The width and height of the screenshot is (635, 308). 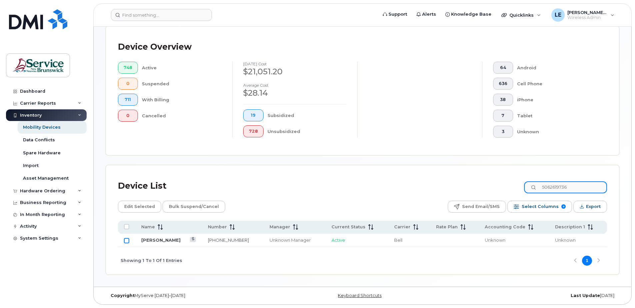 What do you see at coordinates (194, 207) in the screenshot?
I see `span: Bulk Suspend/Cancel` at bounding box center [194, 207].